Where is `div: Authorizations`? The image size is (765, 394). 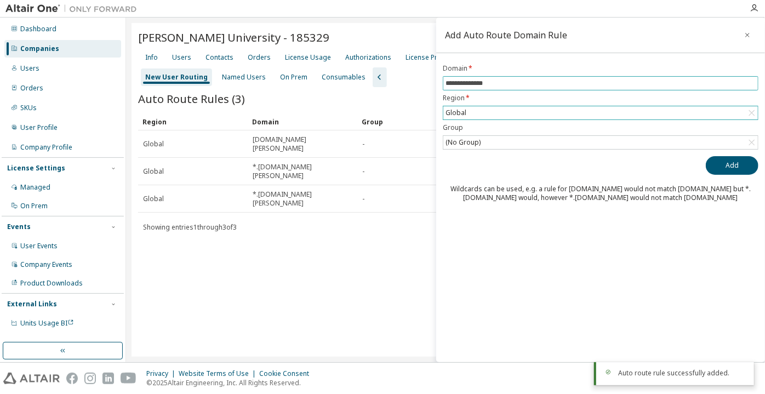 div: Authorizations is located at coordinates (368, 58).